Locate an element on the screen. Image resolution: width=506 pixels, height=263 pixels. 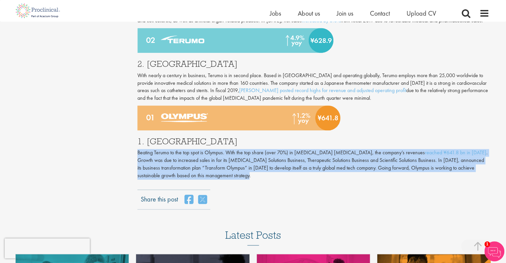
a: Contact is located at coordinates (380, 13).